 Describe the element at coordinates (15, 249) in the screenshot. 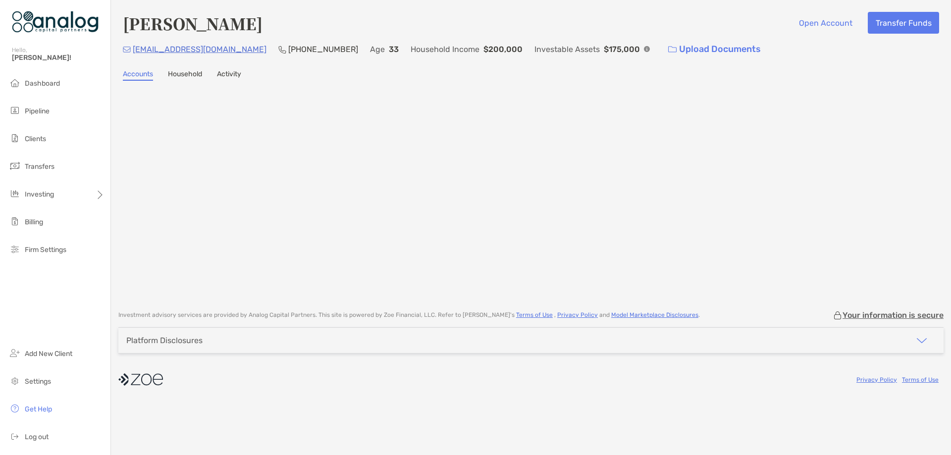

I see `img: firm-settings icon` at that location.